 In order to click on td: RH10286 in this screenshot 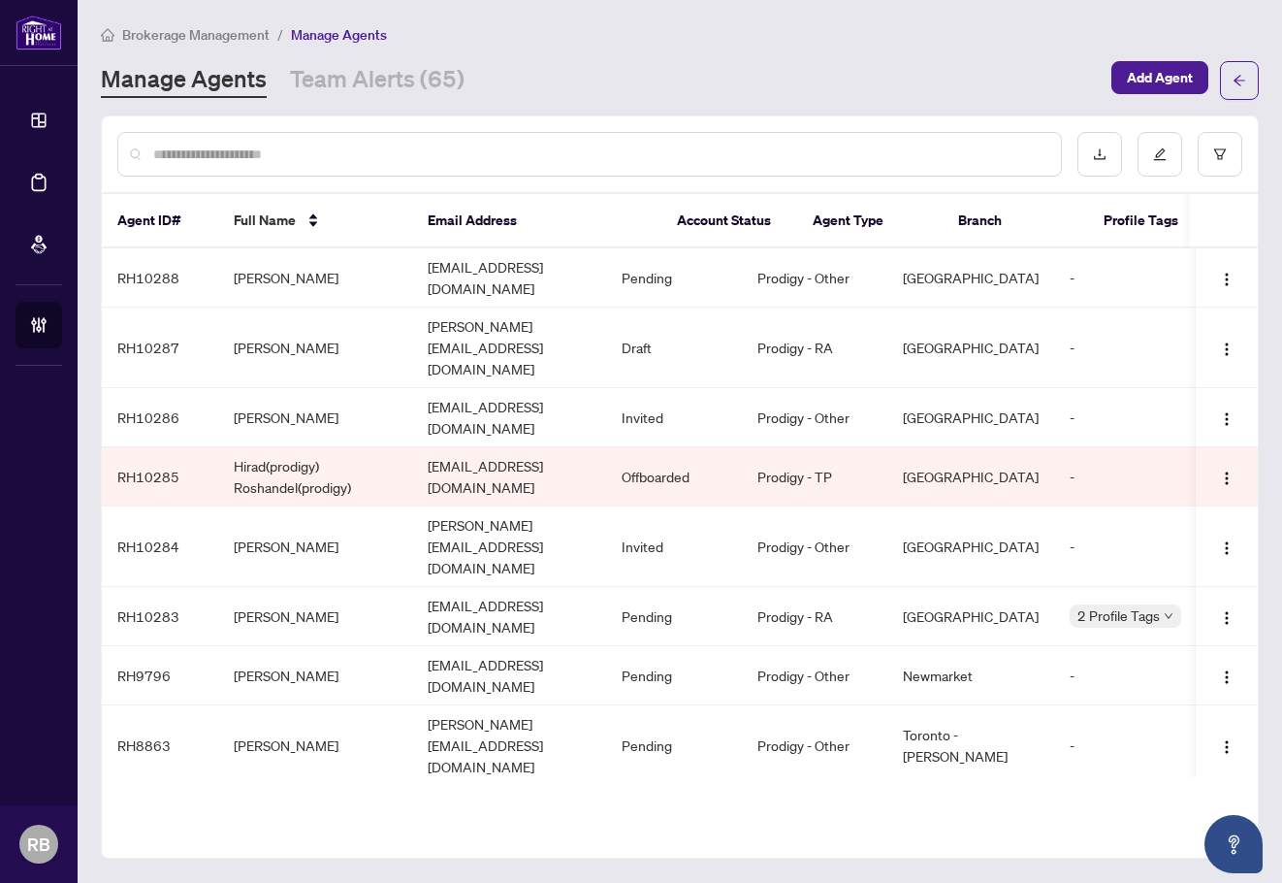, I will do `click(160, 417)`.